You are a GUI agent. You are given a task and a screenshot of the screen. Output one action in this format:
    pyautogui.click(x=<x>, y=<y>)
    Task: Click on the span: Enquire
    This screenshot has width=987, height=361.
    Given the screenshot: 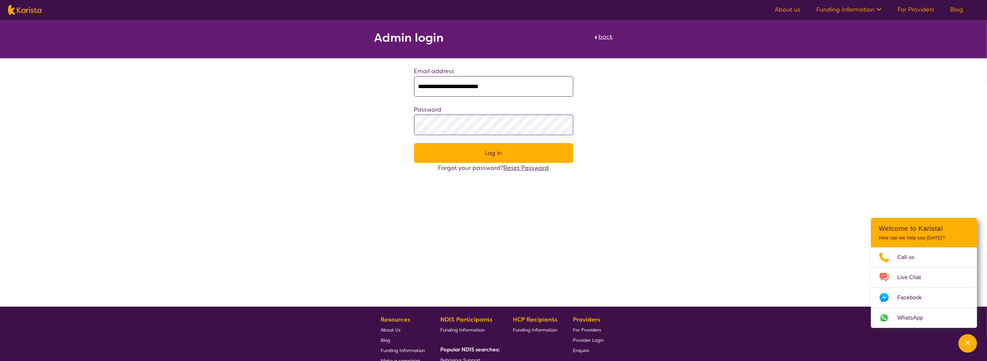 What is the action you would take?
    pyautogui.click(x=581, y=351)
    